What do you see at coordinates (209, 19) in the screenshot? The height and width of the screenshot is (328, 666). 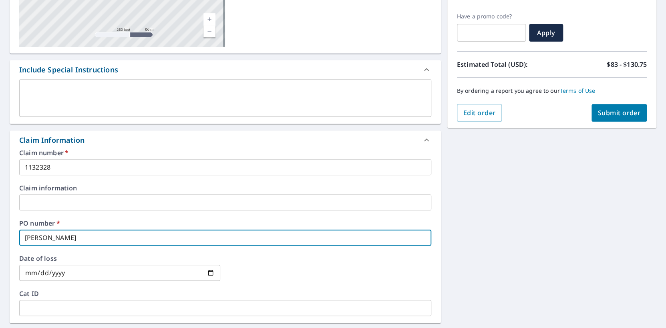 I see `a: Current Level 17, Zoom In` at bounding box center [209, 19].